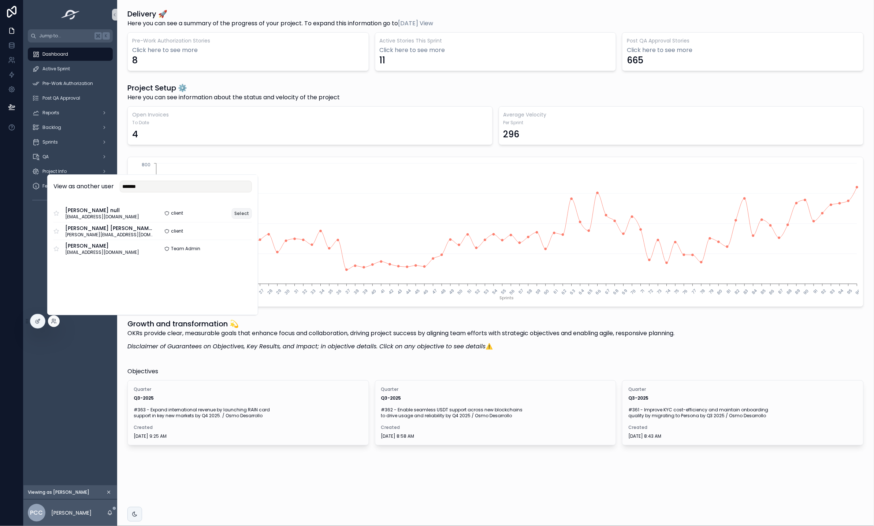 The width and height of the screenshot is (874, 526). What do you see at coordinates (556, 291) in the screenshot?
I see `text: 61` at bounding box center [556, 291].